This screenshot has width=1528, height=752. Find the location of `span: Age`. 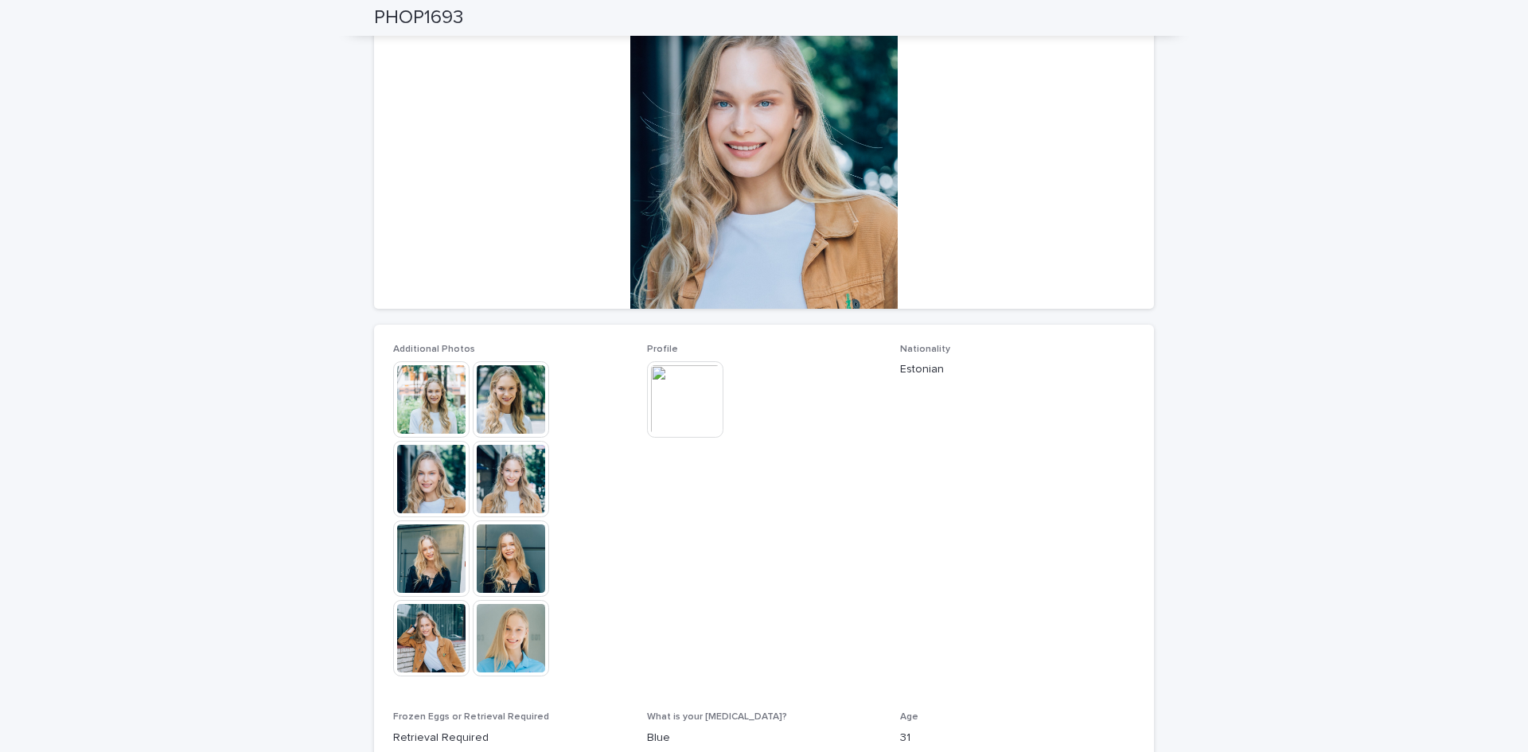

span: Age is located at coordinates (909, 717).